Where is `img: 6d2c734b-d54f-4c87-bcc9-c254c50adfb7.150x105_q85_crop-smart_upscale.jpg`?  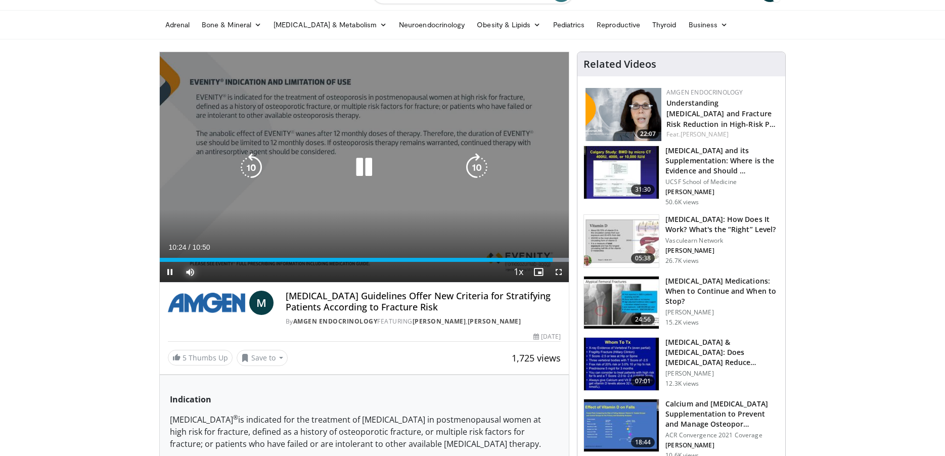
img: 6d2c734b-d54f-4c87-bcc9-c254c50adfb7.150x105_q85_crop-smart_upscale.jpg is located at coordinates (622, 364).